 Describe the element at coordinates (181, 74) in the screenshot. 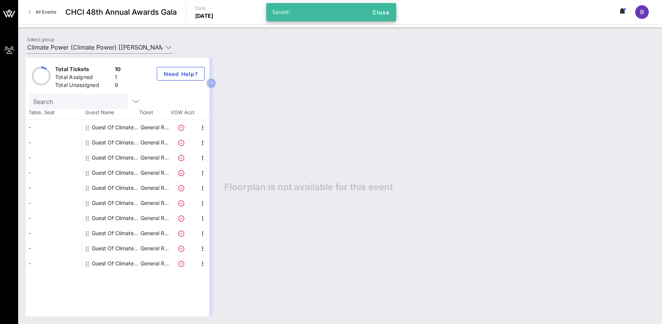

I see `span: Need Help?` at that location.